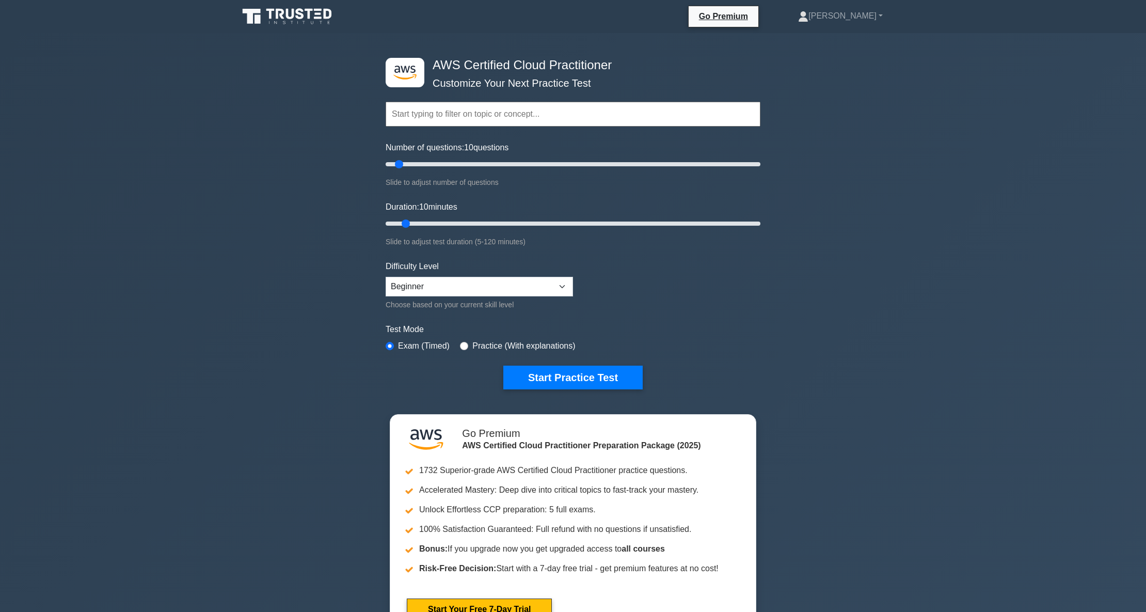 This screenshot has width=1146, height=612. What do you see at coordinates (569, 65) in the screenshot?
I see `h4: AWS Certified Cloud Practitioner` at bounding box center [569, 65].